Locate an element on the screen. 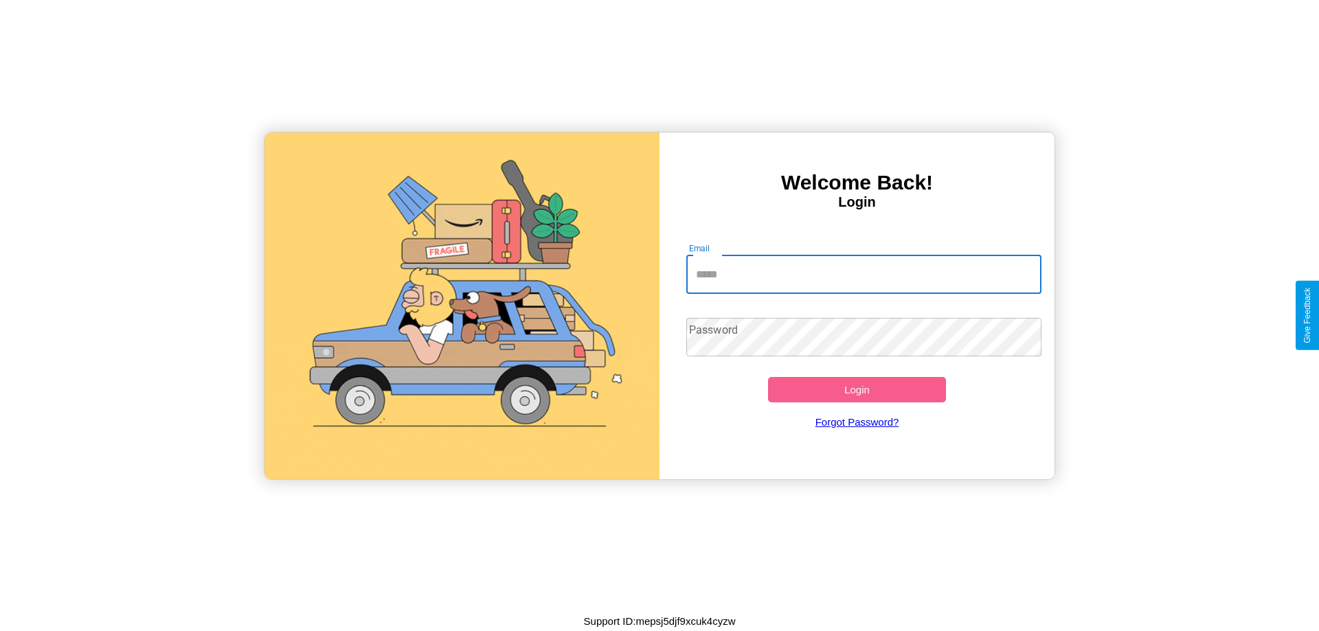 Image resolution: width=1319 pixels, height=631 pixels. p: Support ID: mepsj5djf9xcuk4cyzw is located at coordinates (660, 621).